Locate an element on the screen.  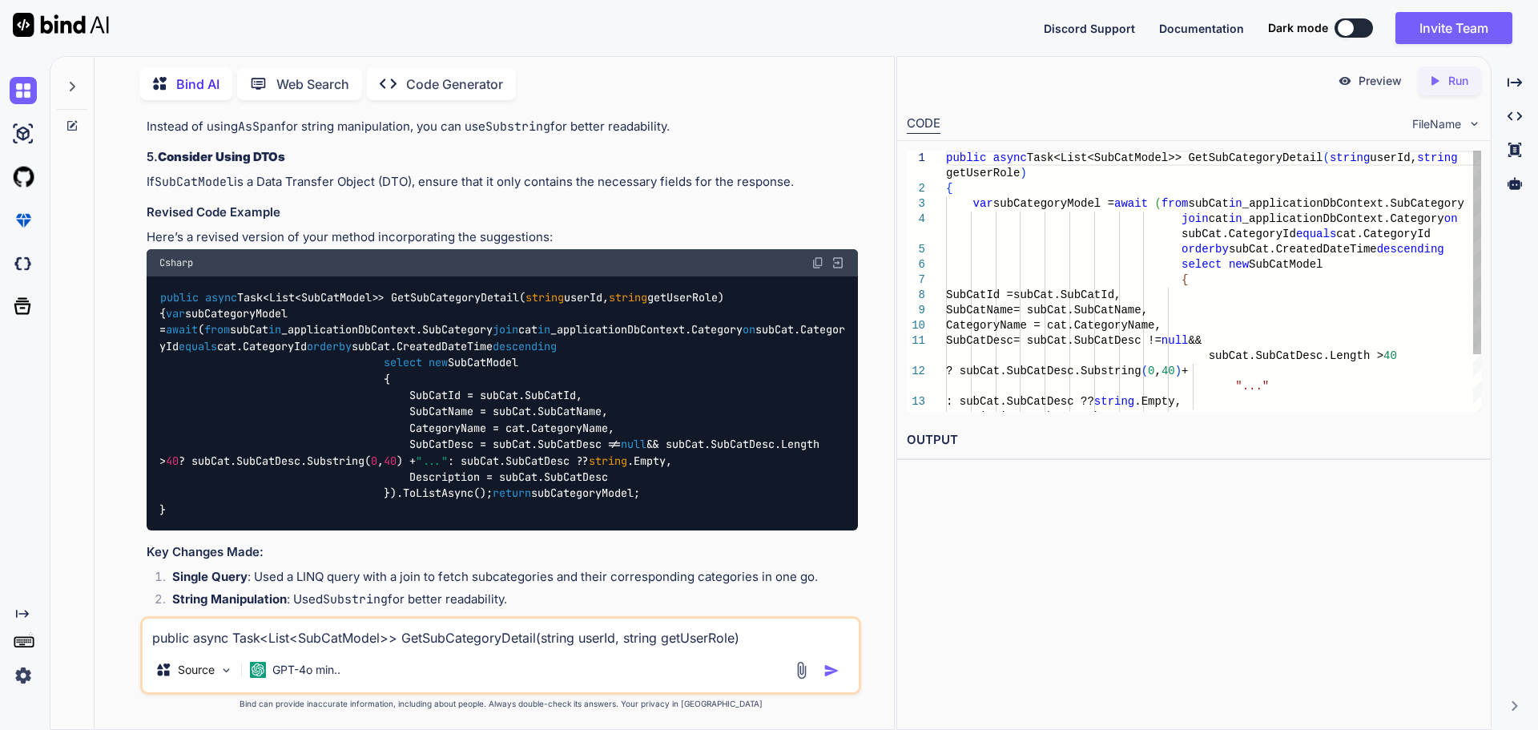
span: subCat.CategoryId is located at coordinates (1239, 234).